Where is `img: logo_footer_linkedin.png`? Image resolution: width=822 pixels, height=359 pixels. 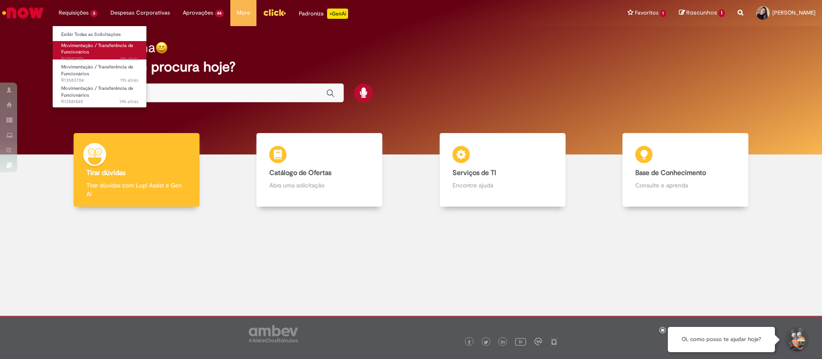
img: logo_footer_linkedin.png is located at coordinates (503, 343).